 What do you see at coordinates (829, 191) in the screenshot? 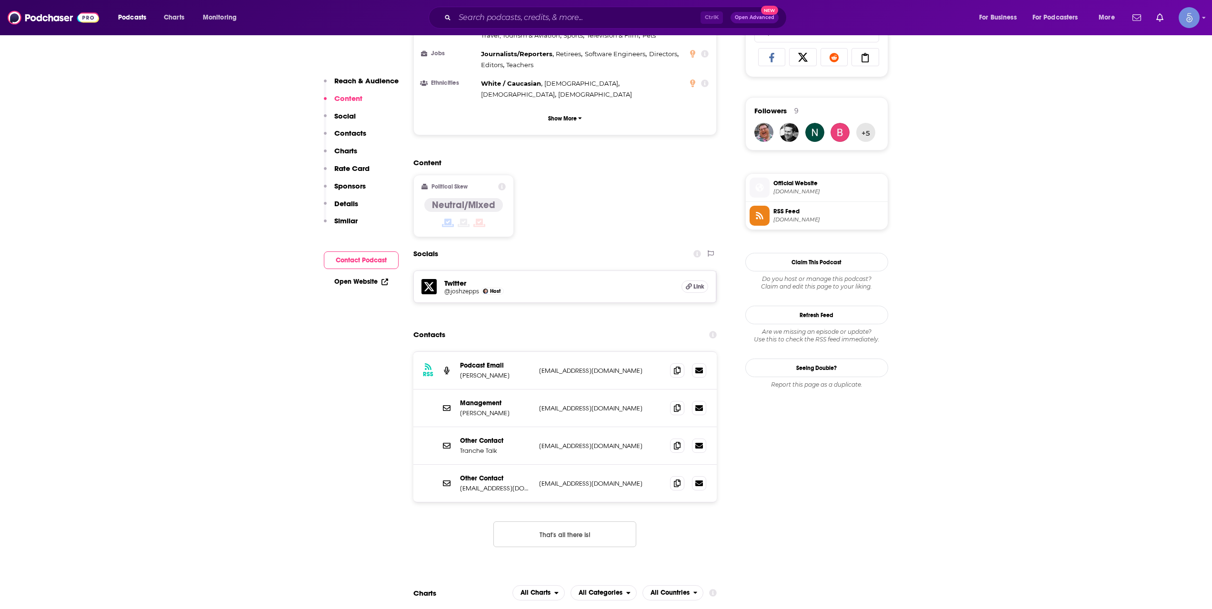
I see `span: dm.org.au` at bounding box center [829, 191].